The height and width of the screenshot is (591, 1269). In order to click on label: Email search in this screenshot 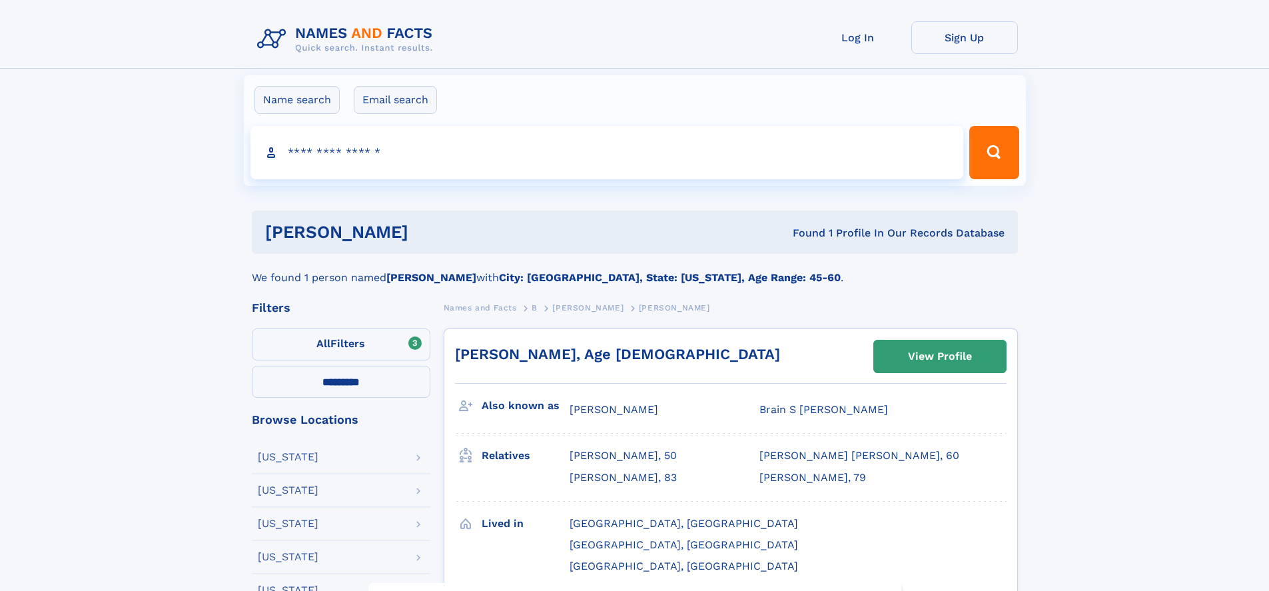, I will do `click(395, 100)`.